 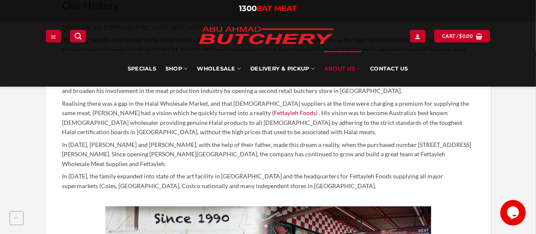 What do you see at coordinates (219, 69) in the screenshot?
I see `a: Wholesale` at bounding box center [219, 69].